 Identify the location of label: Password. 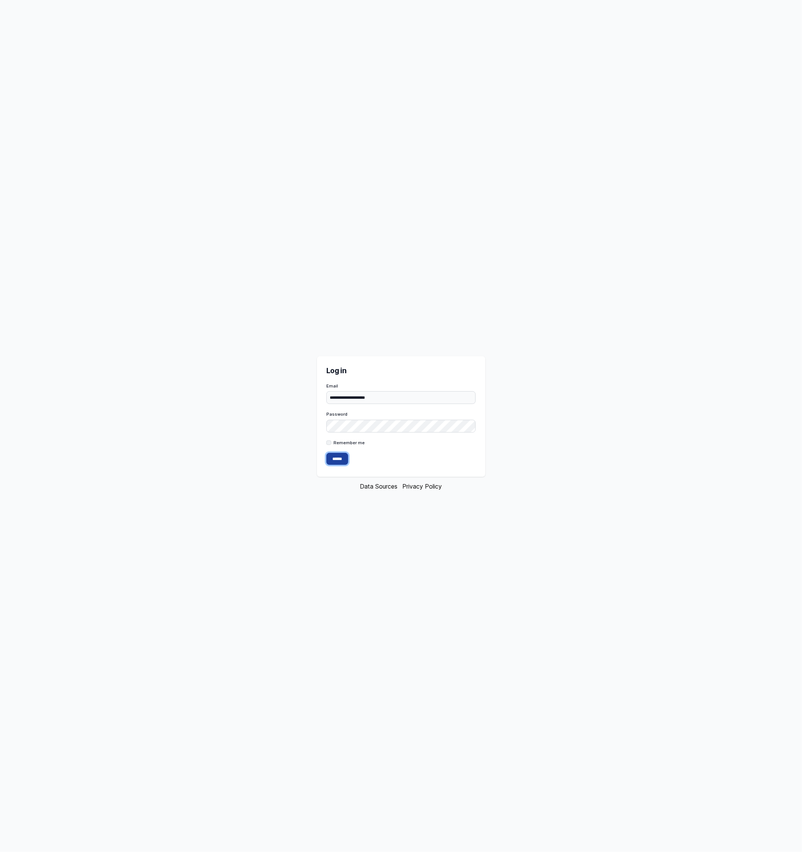
(401, 414).